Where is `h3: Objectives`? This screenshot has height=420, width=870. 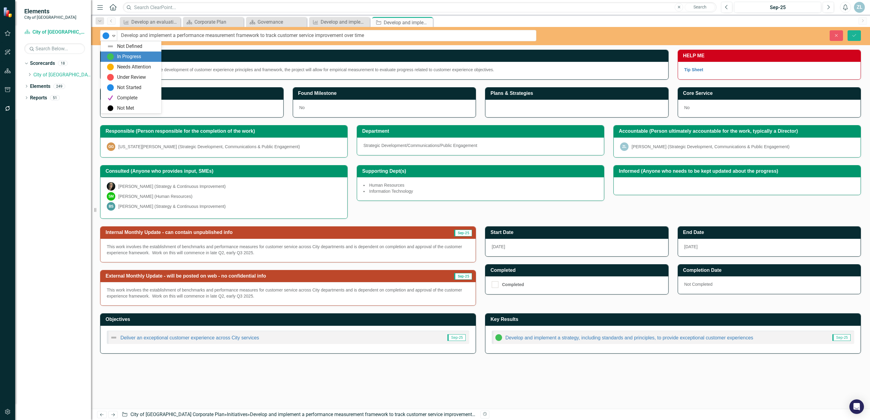 h3: Objectives is located at coordinates (289, 320).